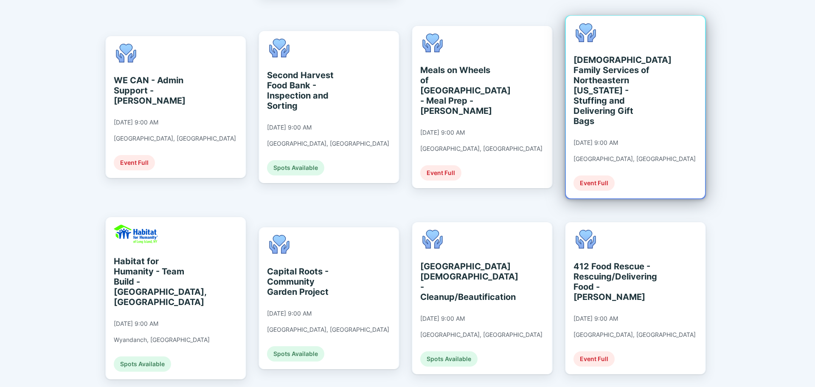  Describe the element at coordinates (306, 281) in the screenshot. I see `div: Capital Roots - Community Garden Project` at that location.